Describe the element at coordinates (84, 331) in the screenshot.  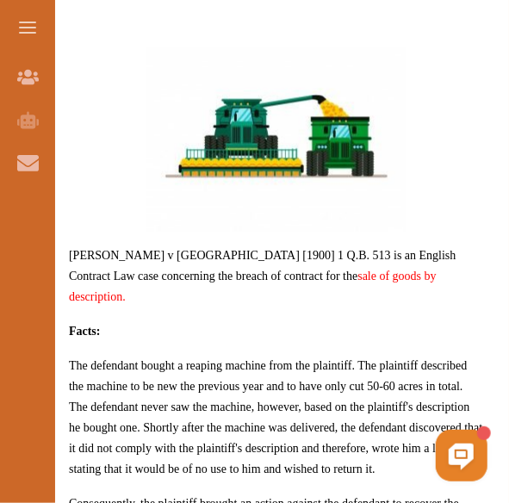
I see `span: Facts:` at that location.